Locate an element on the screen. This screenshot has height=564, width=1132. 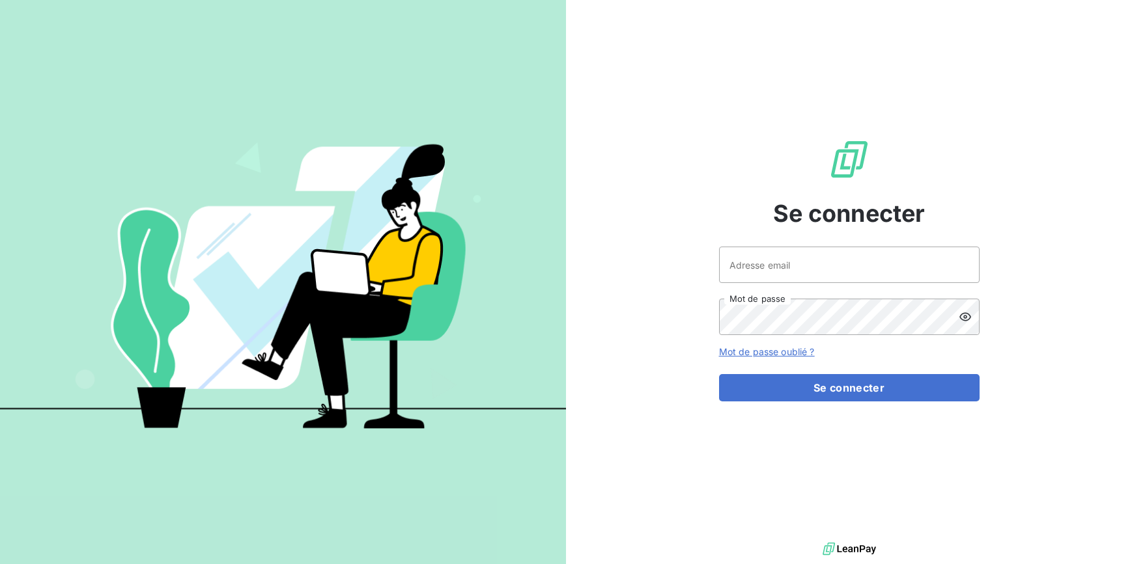
input: placeholder is located at coordinates (849, 265).